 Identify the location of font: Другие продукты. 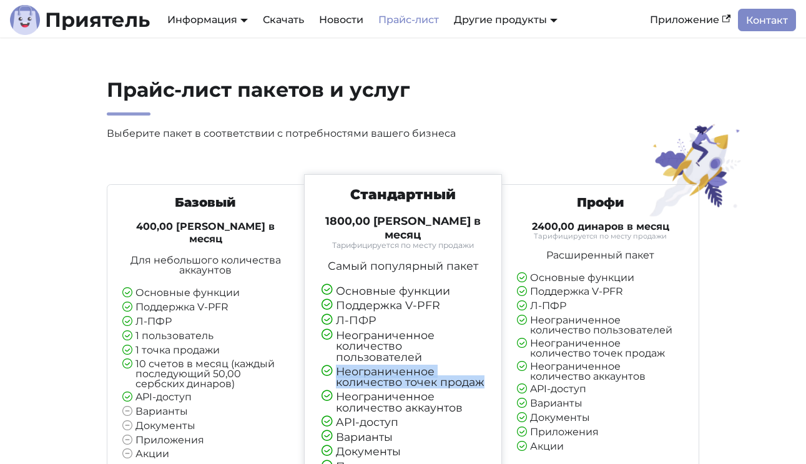
(500, 19).